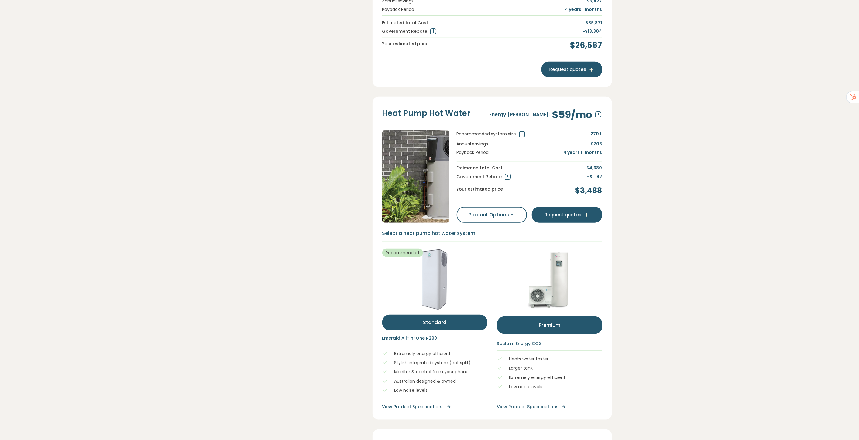 The height and width of the screenshot is (440, 859). Describe the element at coordinates (583, 9) in the screenshot. I see `p: 4 years 1 months` at that location.